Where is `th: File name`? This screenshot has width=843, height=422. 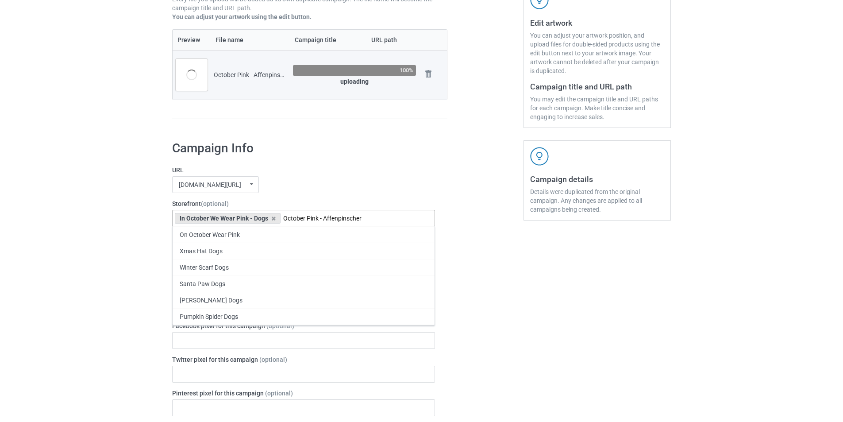 th: File name is located at coordinates (250, 40).